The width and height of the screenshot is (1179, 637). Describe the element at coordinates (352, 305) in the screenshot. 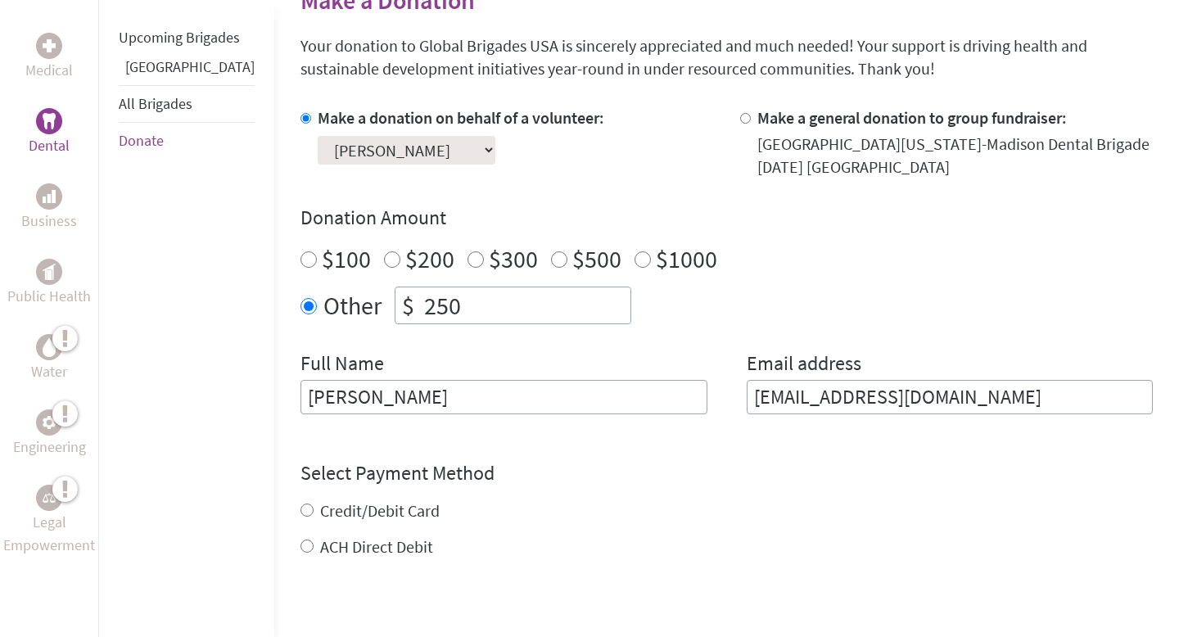

I see `label: Other` at that location.